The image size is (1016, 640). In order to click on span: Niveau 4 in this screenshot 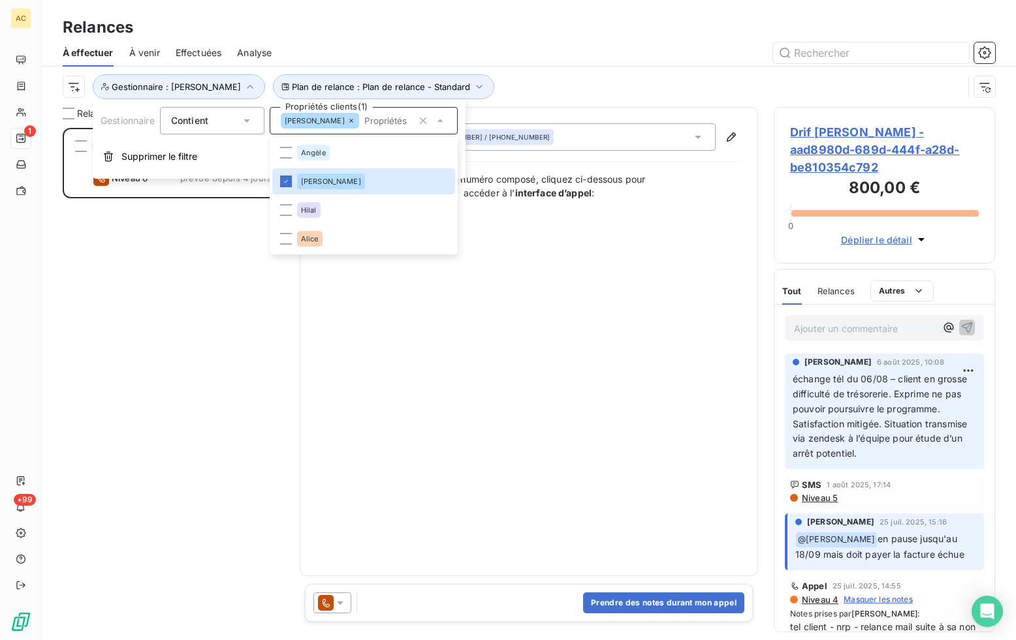, I will do `click(819, 600)`.